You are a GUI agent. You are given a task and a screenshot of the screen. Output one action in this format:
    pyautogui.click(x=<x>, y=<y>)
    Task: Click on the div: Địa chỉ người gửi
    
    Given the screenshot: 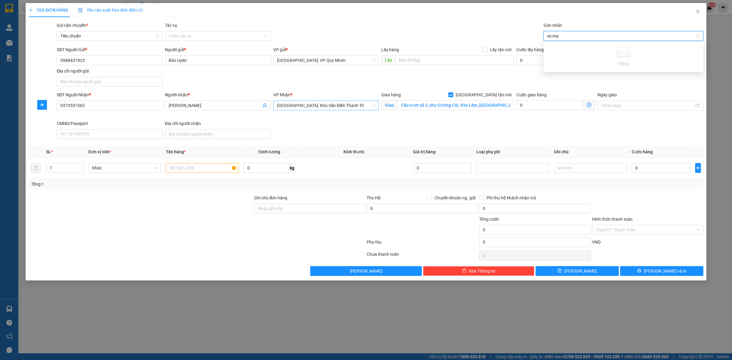 What is the action you would take?
    pyautogui.click(x=110, y=71)
    